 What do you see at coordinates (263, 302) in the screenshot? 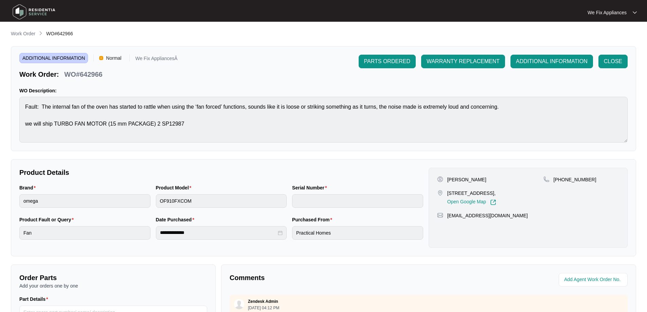
I see `p: Zendesk Admin` at bounding box center [263, 302].